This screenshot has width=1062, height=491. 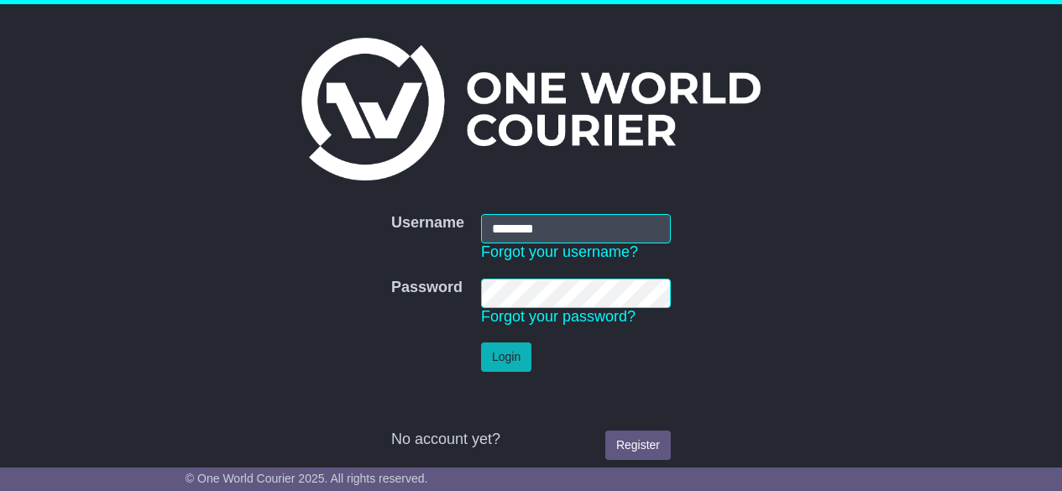 I want to click on a: Register, so click(x=638, y=445).